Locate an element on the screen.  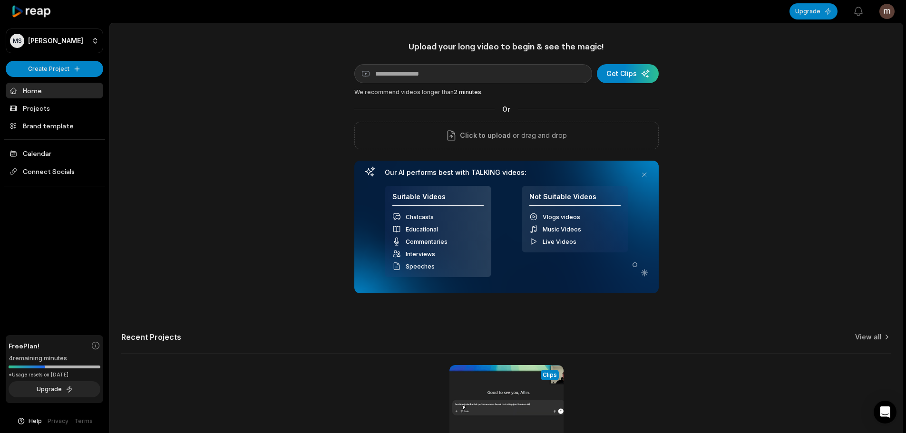
span: Live Videos is located at coordinates (559, 242).